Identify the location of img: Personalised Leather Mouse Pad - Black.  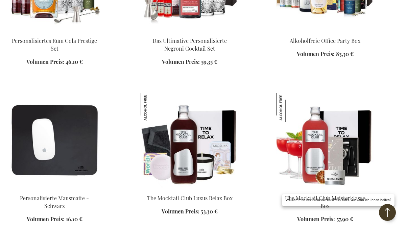
(54, 140).